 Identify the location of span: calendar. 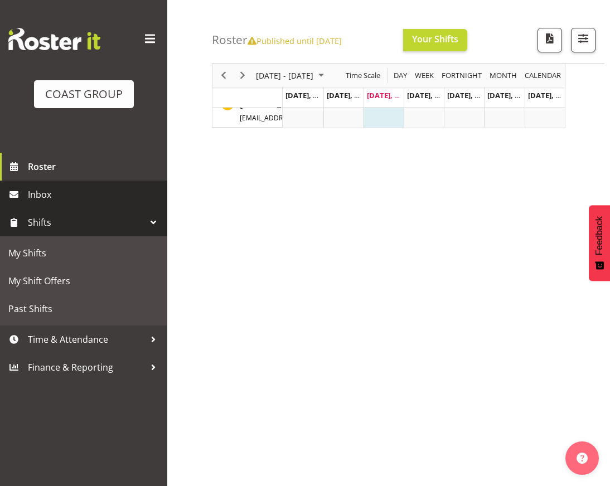
(542, 76).